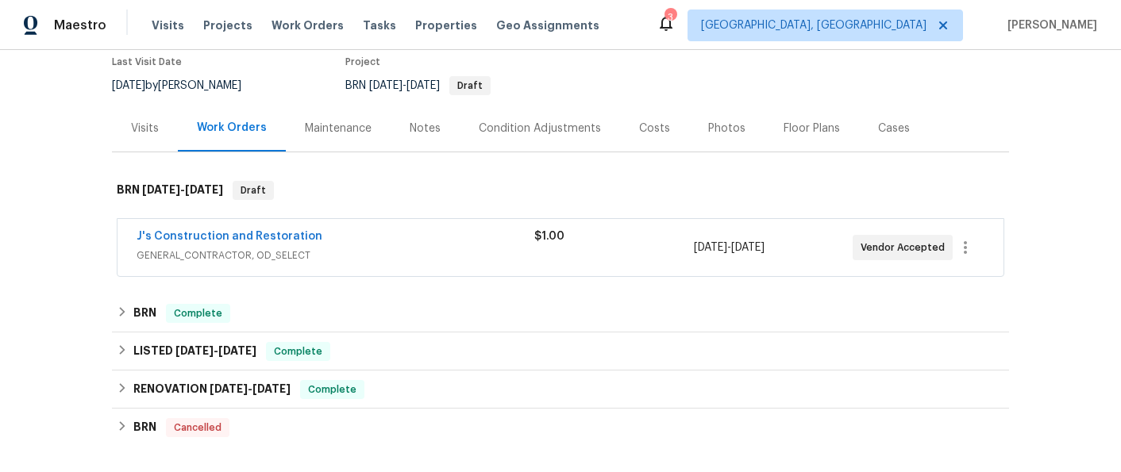 This screenshot has width=1121, height=472. I want to click on div: Work Orders, so click(232, 128).